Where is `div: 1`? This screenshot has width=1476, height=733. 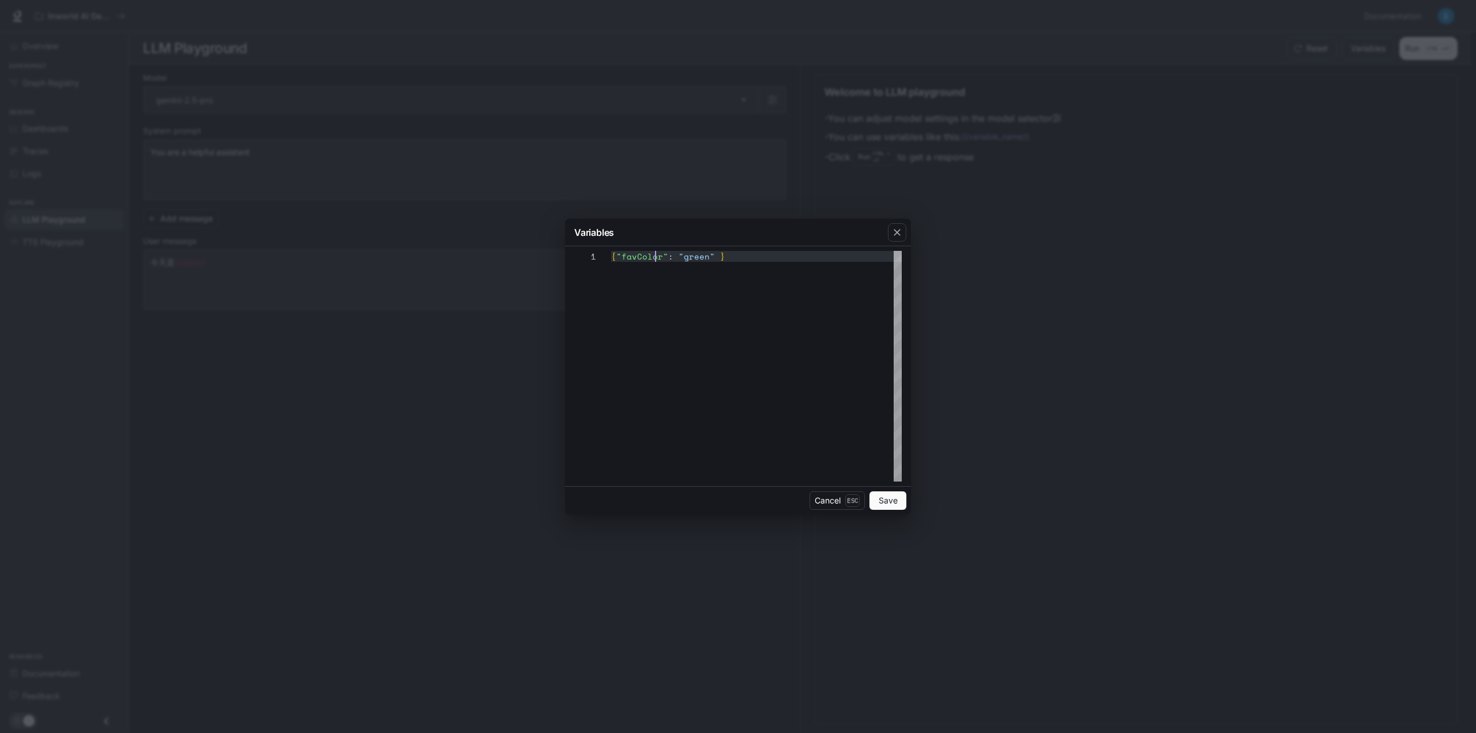 div: 1 is located at coordinates (585, 256).